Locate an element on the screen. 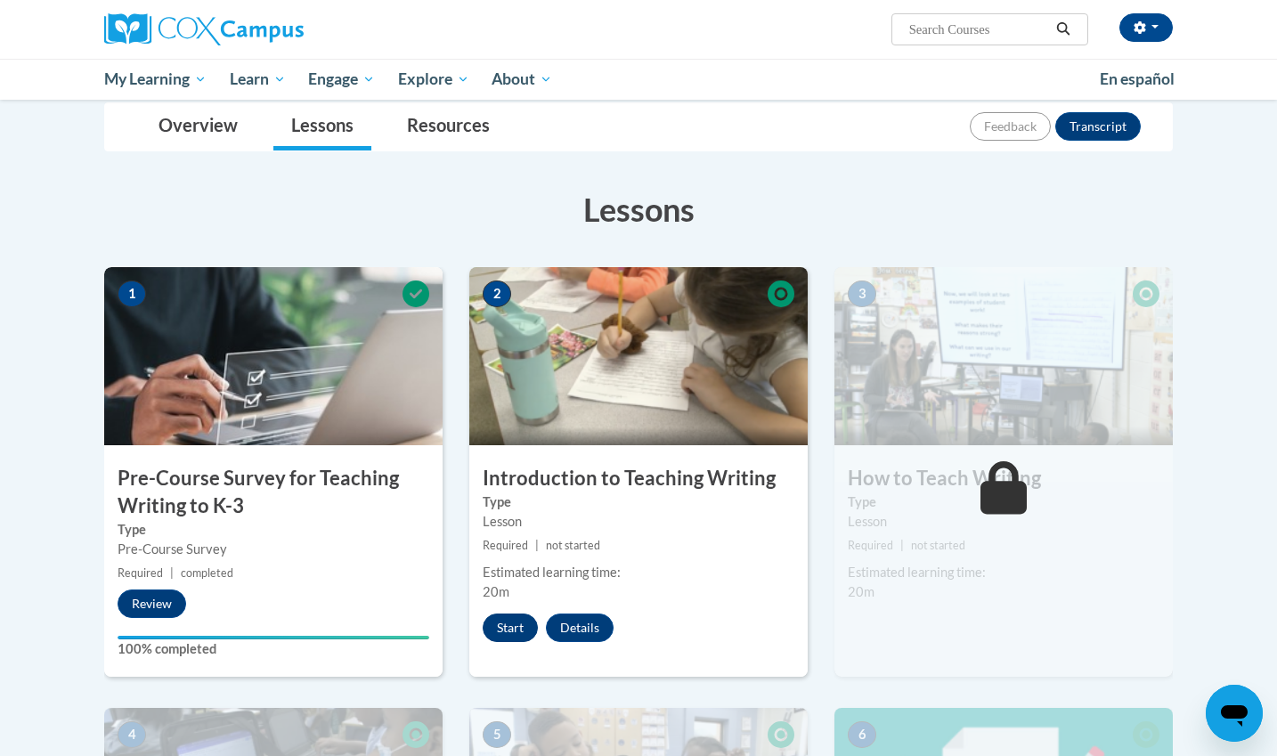 This screenshot has height=756, width=1277. span: Engage is located at coordinates (341, 79).